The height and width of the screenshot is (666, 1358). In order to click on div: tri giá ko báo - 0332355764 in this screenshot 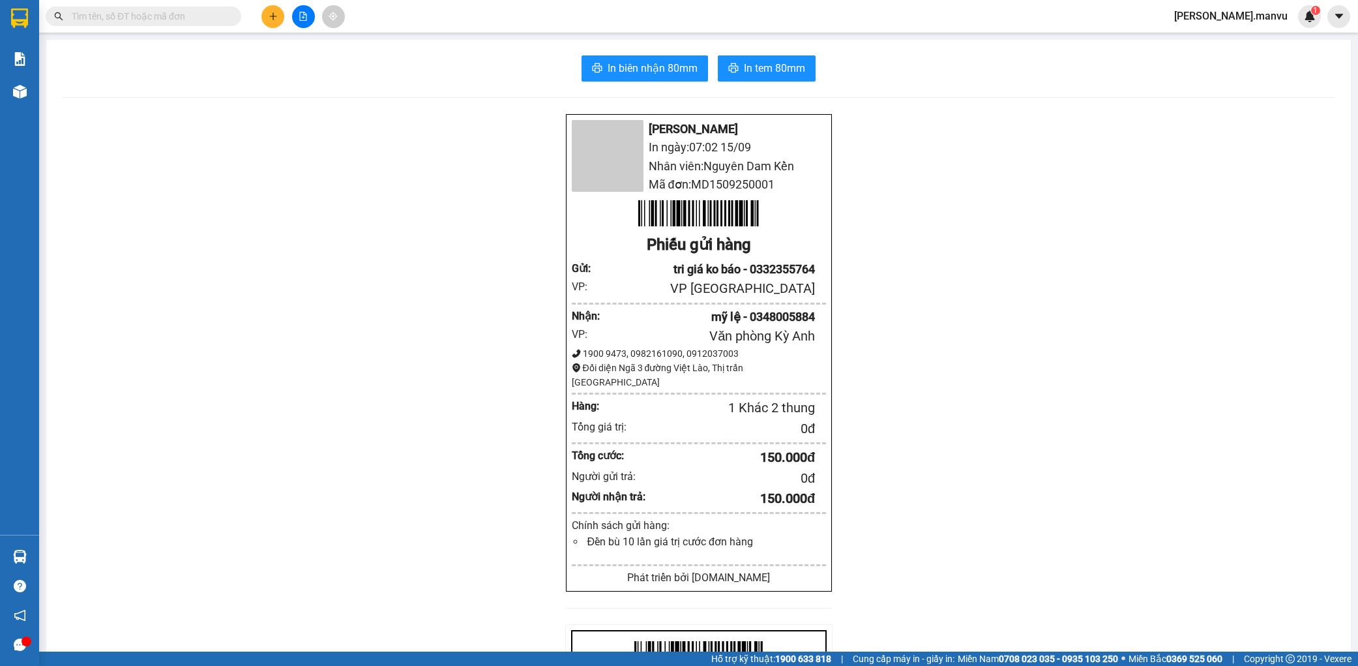, I will do `click(709, 269)`.